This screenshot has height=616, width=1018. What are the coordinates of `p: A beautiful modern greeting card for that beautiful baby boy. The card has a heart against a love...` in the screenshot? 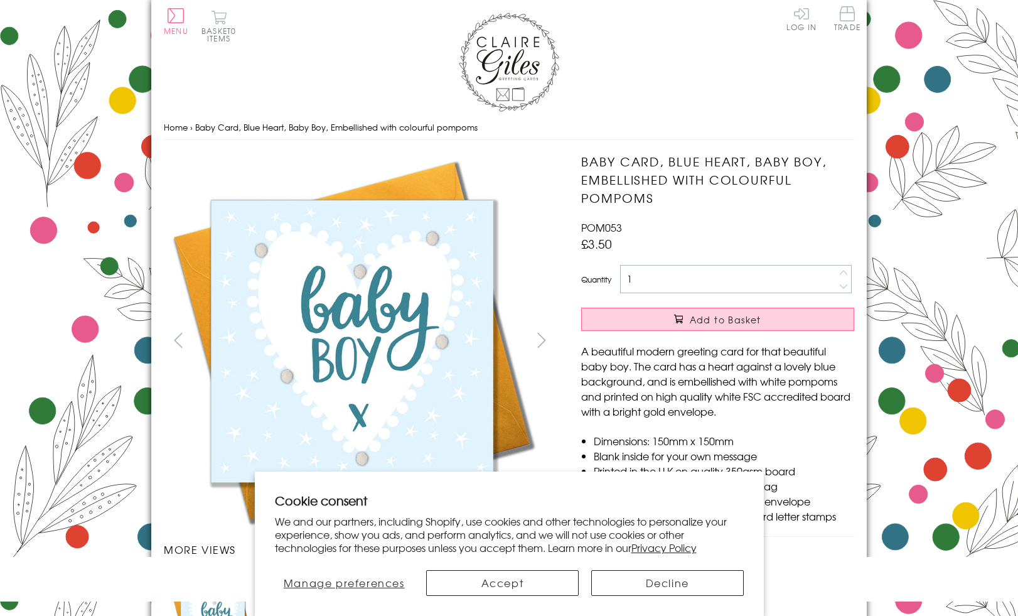 It's located at (718, 381).